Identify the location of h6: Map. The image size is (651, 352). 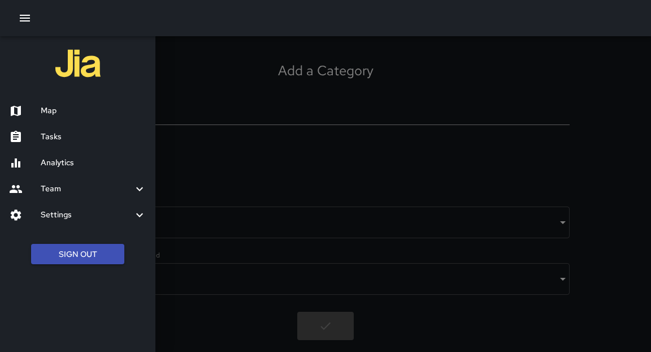
(93, 111).